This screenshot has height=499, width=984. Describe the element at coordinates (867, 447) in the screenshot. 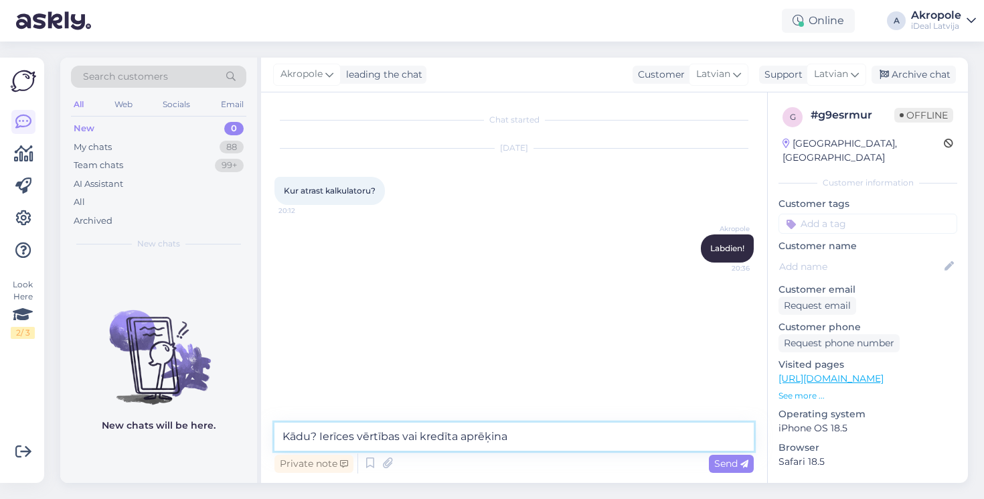

I see `p: Browser` at that location.